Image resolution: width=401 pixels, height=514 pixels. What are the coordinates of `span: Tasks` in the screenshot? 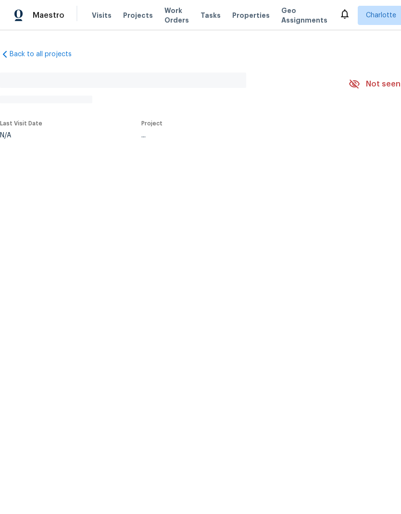 It's located at (211, 15).